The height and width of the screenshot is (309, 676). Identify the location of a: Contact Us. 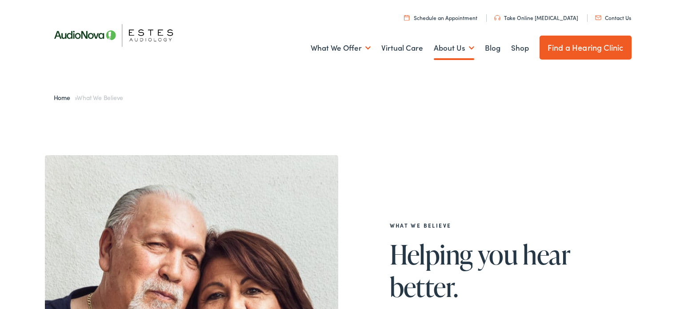
(613, 17).